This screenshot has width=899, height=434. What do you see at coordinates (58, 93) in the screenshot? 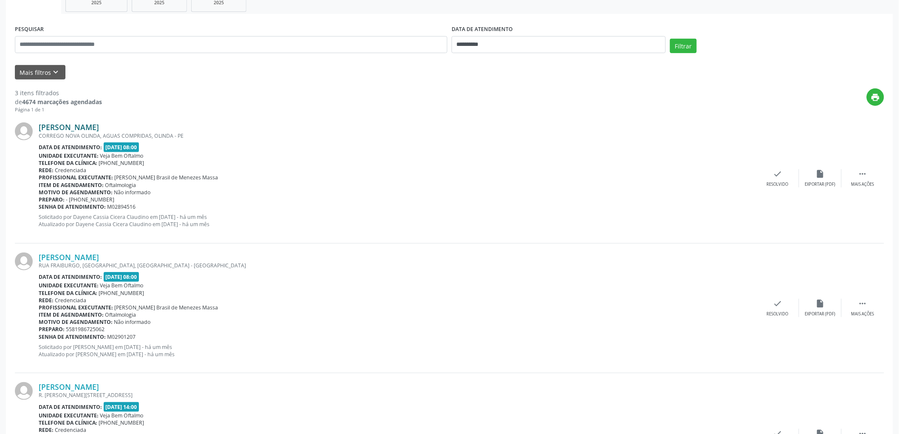
I see `div: 3 itens filtrados` at bounding box center [58, 93].